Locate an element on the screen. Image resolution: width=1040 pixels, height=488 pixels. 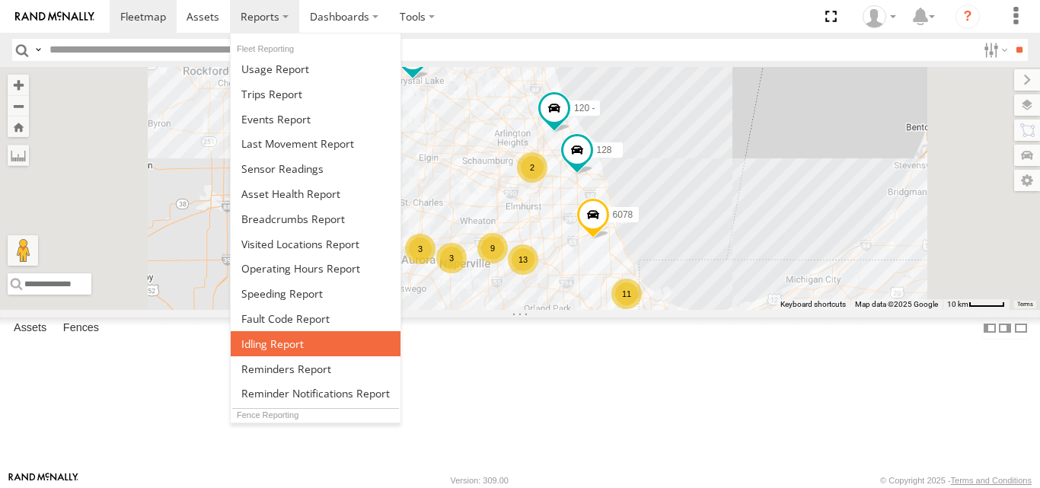
a: Time in Fences Report is located at coordinates (315, 435).